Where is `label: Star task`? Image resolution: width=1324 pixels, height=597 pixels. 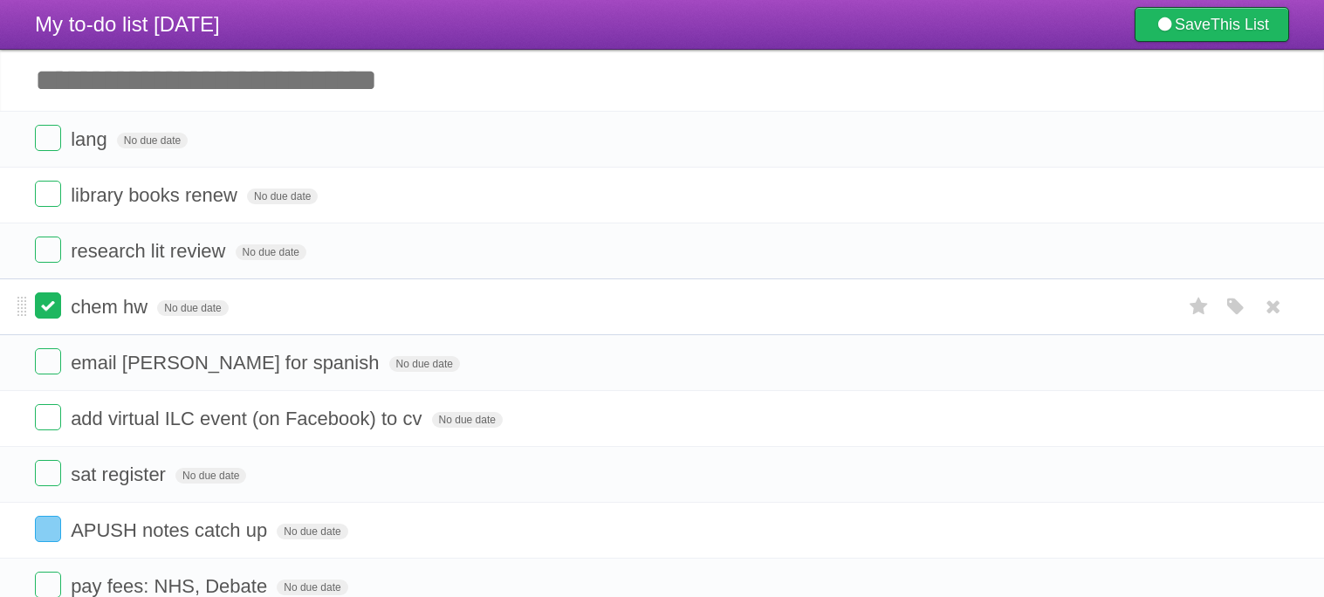 label: Star task is located at coordinates (1199, 306).